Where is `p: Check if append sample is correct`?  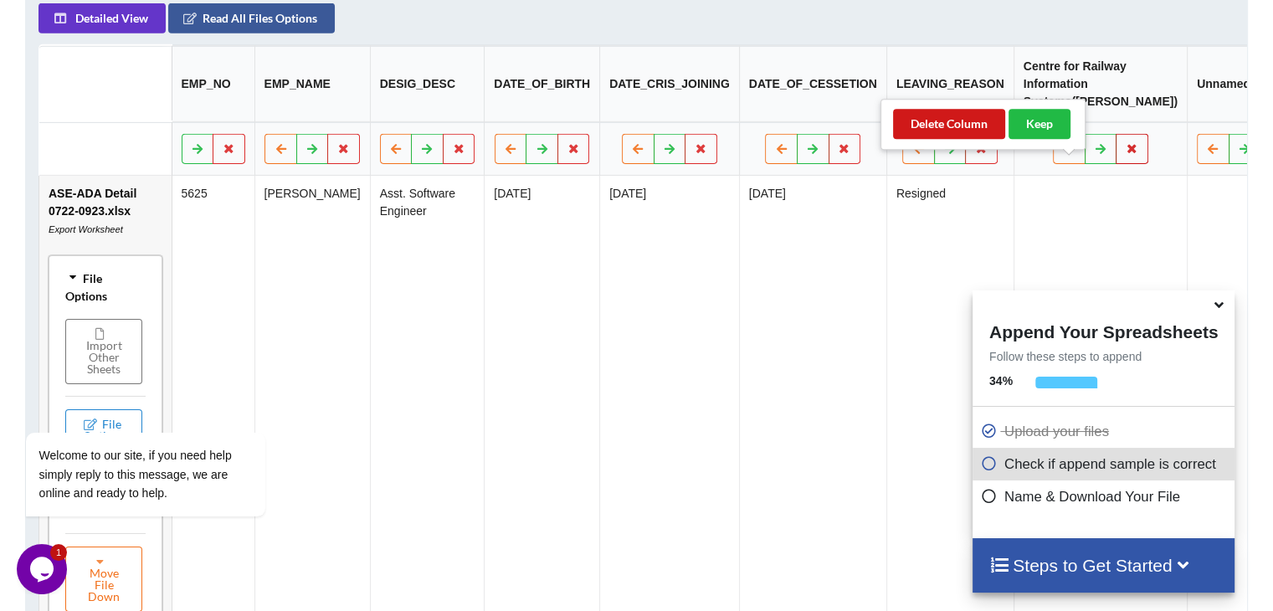
p: Check if append sample is correct is located at coordinates (1105, 464).